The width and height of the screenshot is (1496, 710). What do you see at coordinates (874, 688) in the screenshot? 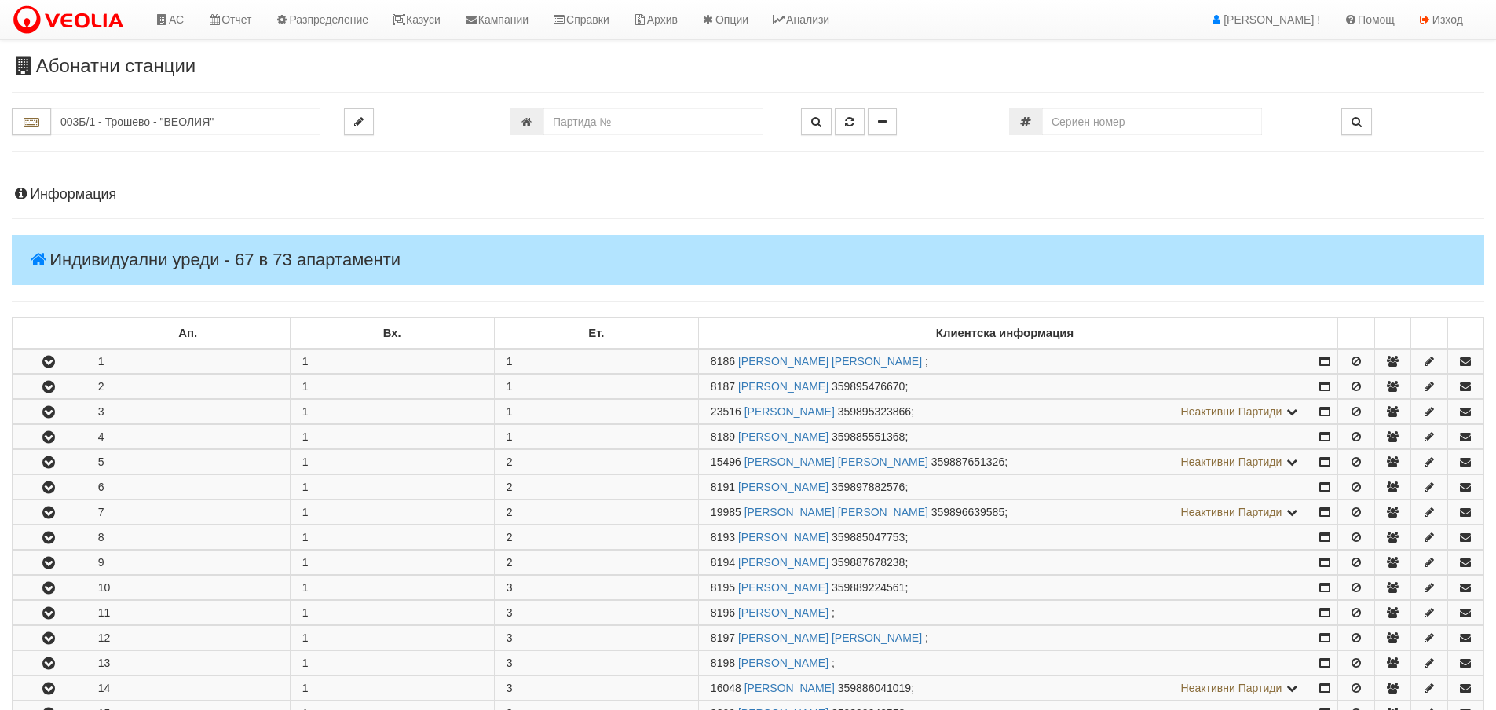
I see `span: 359886041019` at bounding box center [874, 688].